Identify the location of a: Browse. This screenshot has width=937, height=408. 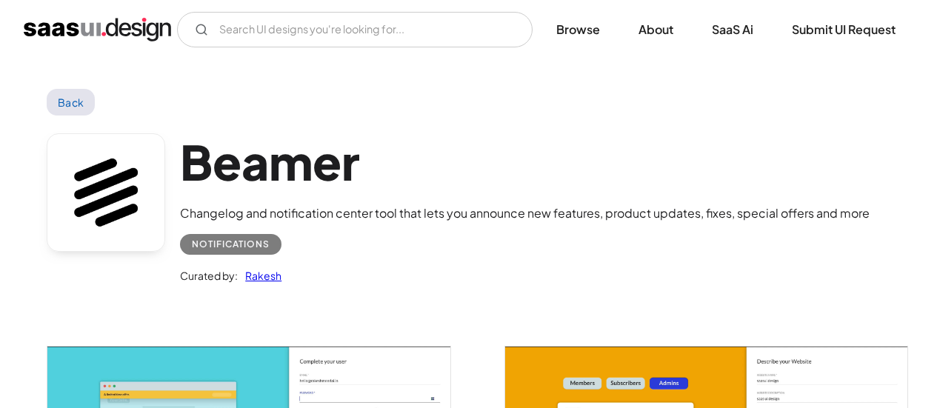
(577, 30).